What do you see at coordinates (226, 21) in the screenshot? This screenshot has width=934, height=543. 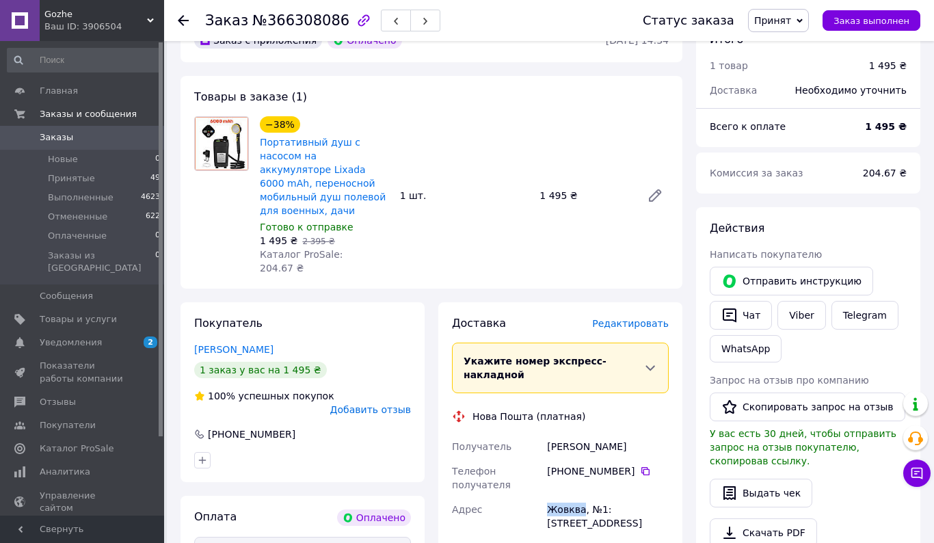 I see `span: Заказ` at bounding box center [226, 21].